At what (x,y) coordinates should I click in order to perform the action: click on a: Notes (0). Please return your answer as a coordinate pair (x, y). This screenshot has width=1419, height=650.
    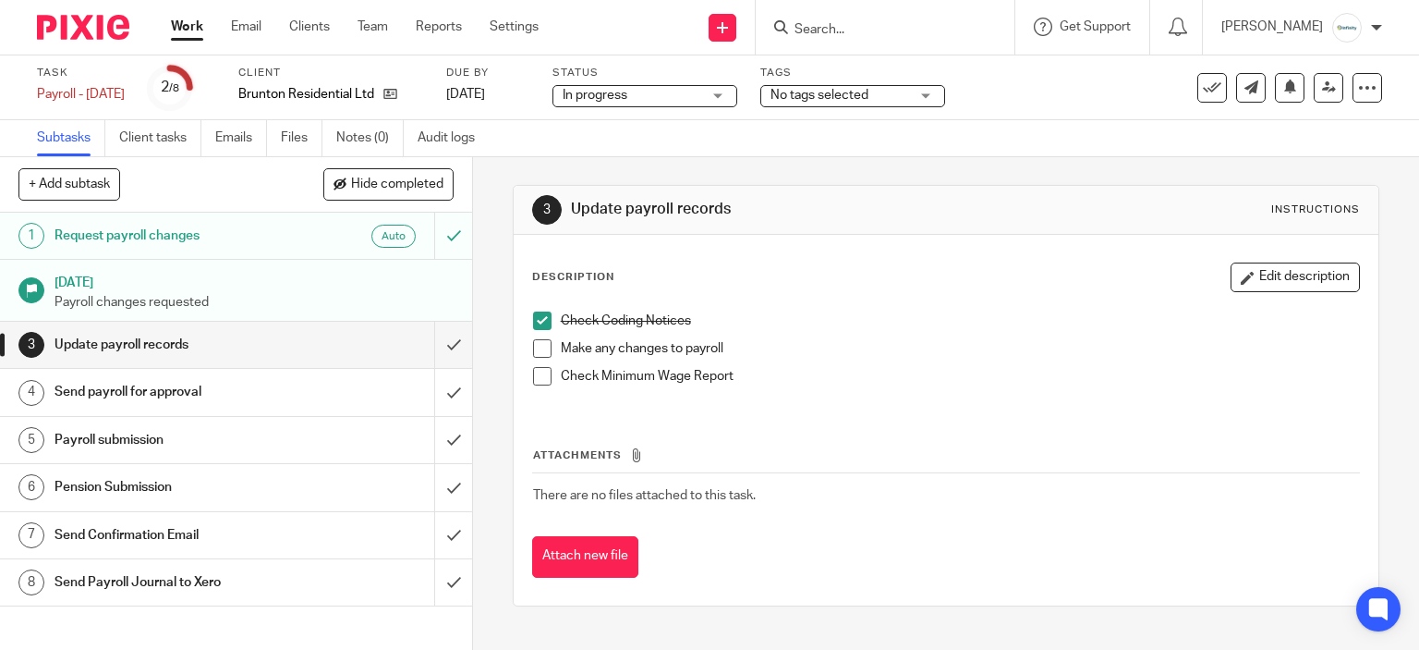
    Looking at the image, I should click on (370, 138).